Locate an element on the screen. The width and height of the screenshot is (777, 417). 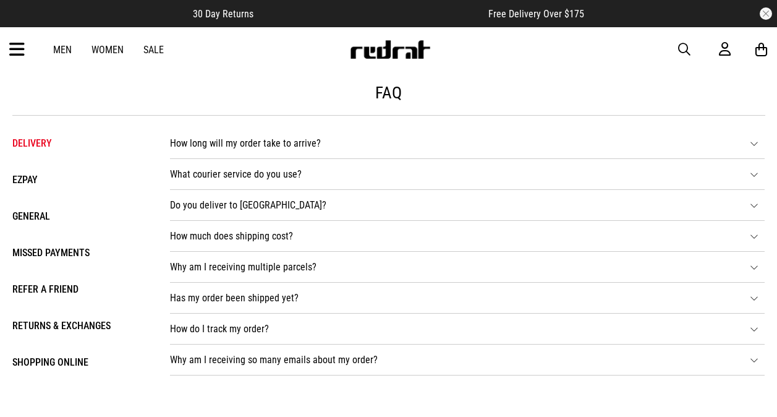
li: What courier service do you use? is located at coordinates (467, 174).